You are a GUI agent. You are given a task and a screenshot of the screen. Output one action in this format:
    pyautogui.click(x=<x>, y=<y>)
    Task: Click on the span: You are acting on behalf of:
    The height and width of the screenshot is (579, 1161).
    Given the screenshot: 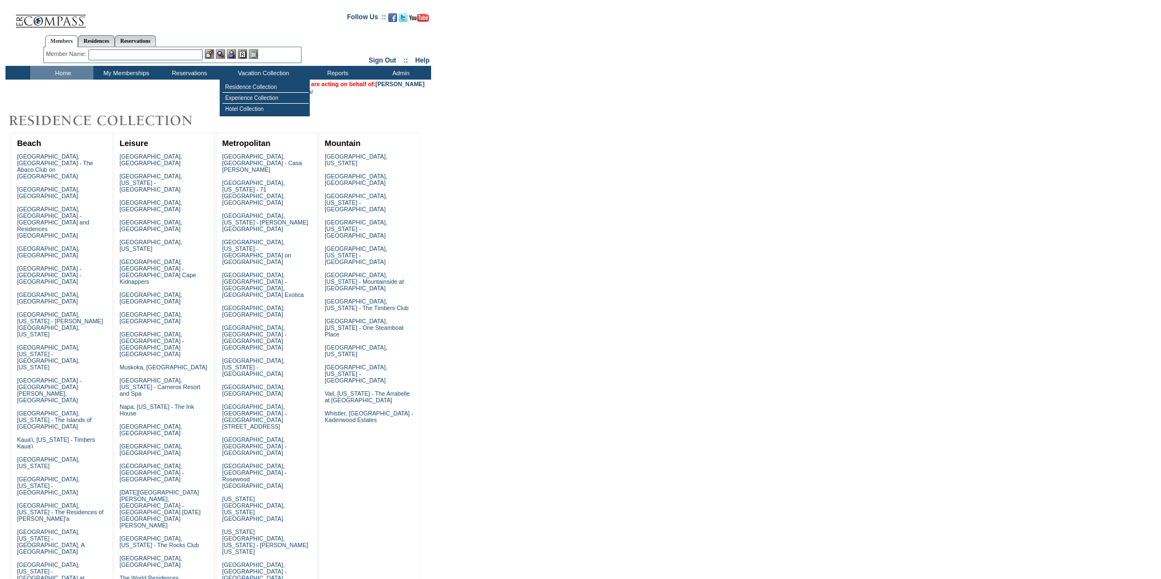 What is the action you would take?
    pyautogui.click(x=361, y=84)
    